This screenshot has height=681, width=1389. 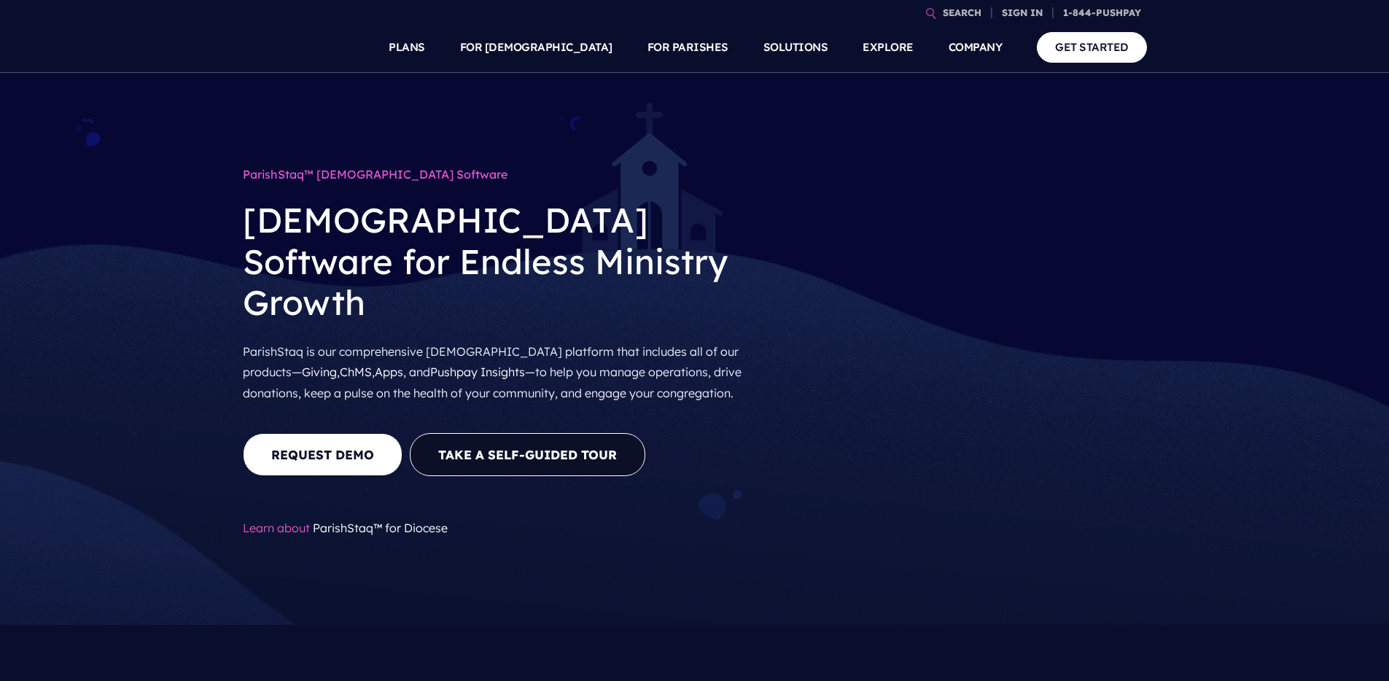 What do you see at coordinates (687, 47) in the screenshot?
I see `a: FOR PARISHES` at bounding box center [687, 47].